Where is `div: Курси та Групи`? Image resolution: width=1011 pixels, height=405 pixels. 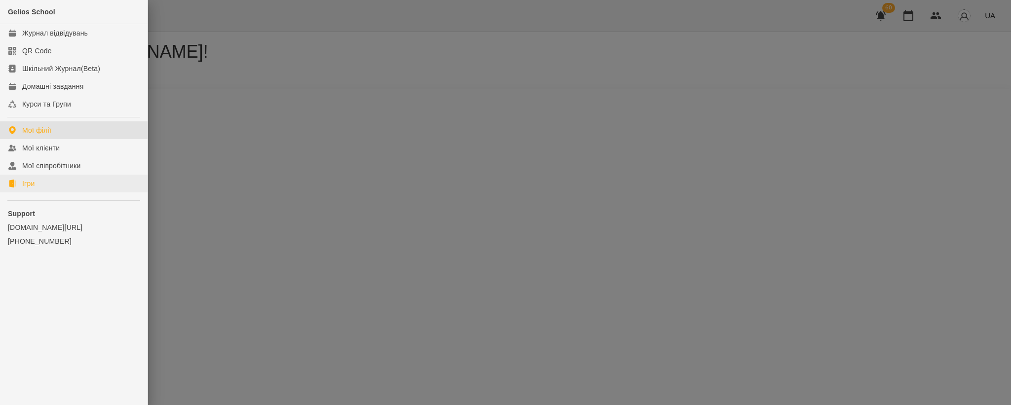 div: Курси та Групи is located at coordinates (46, 104).